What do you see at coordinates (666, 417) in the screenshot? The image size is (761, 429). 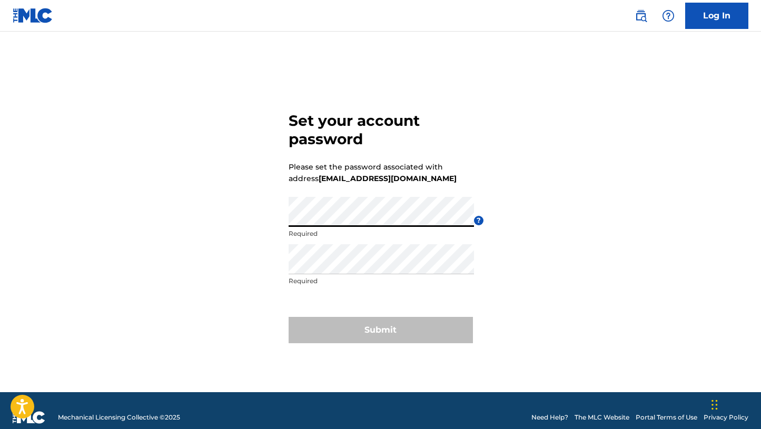 I see `a: Portal Terms of Use` at bounding box center [666, 417].